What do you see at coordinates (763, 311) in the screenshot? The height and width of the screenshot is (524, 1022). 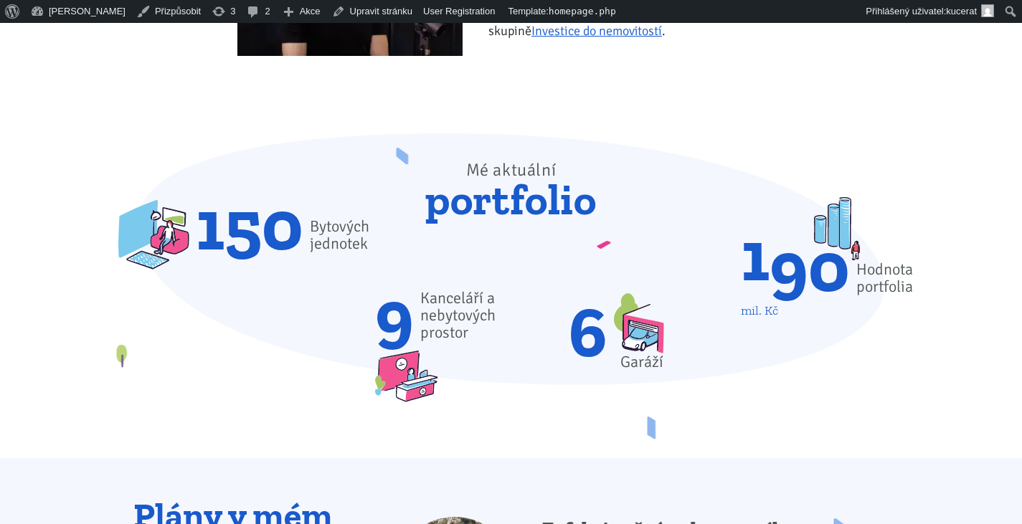 I see `div: mil. Kč` at bounding box center [763, 311].